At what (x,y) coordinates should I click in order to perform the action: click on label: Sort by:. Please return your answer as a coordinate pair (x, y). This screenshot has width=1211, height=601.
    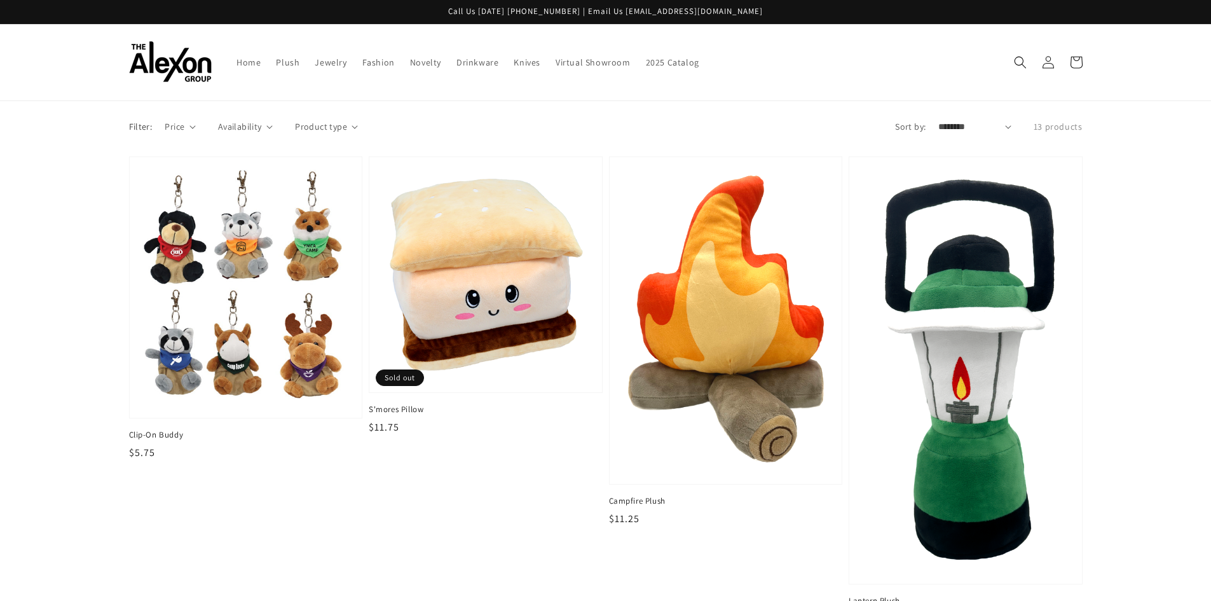
    Looking at the image, I should click on (911, 127).